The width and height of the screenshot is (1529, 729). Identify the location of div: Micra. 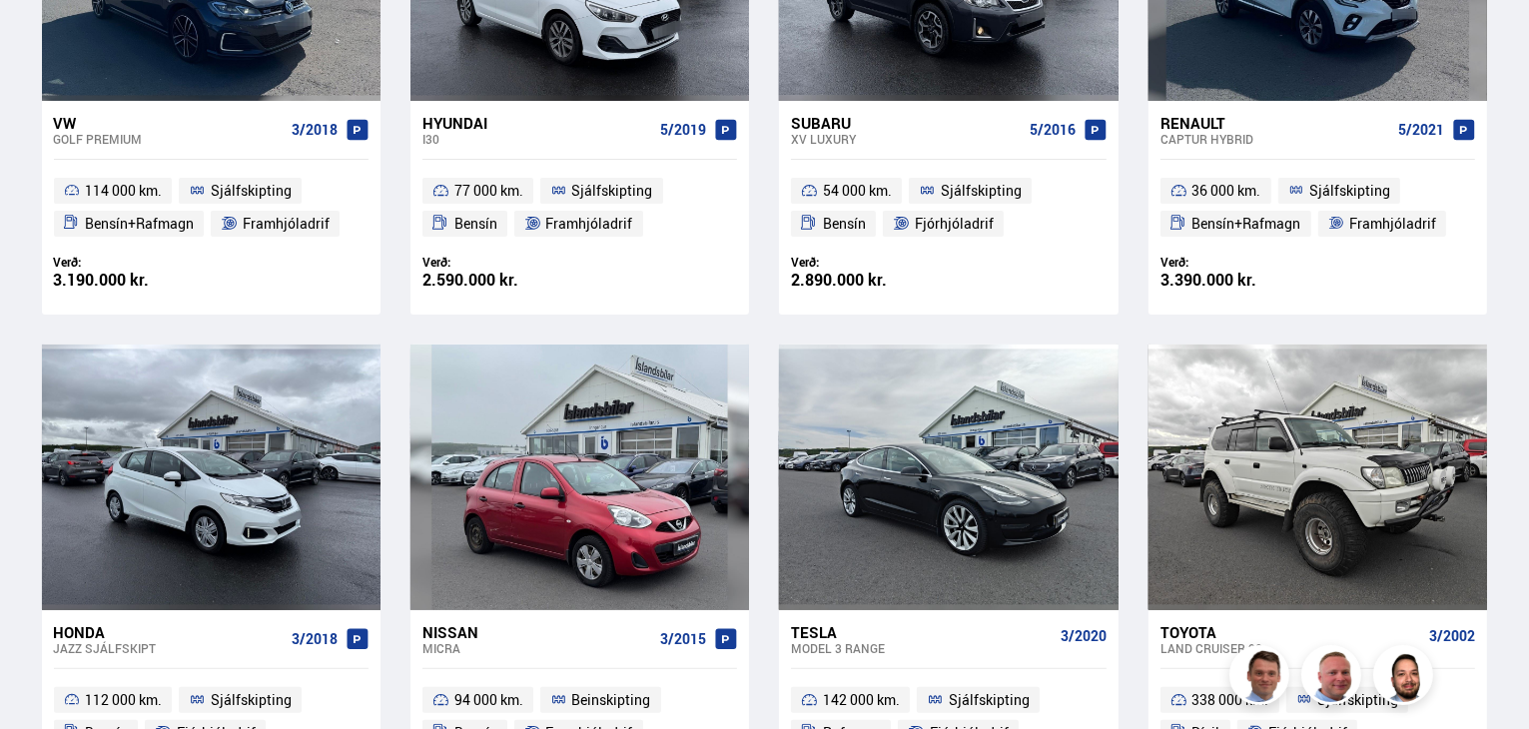
(537, 648).